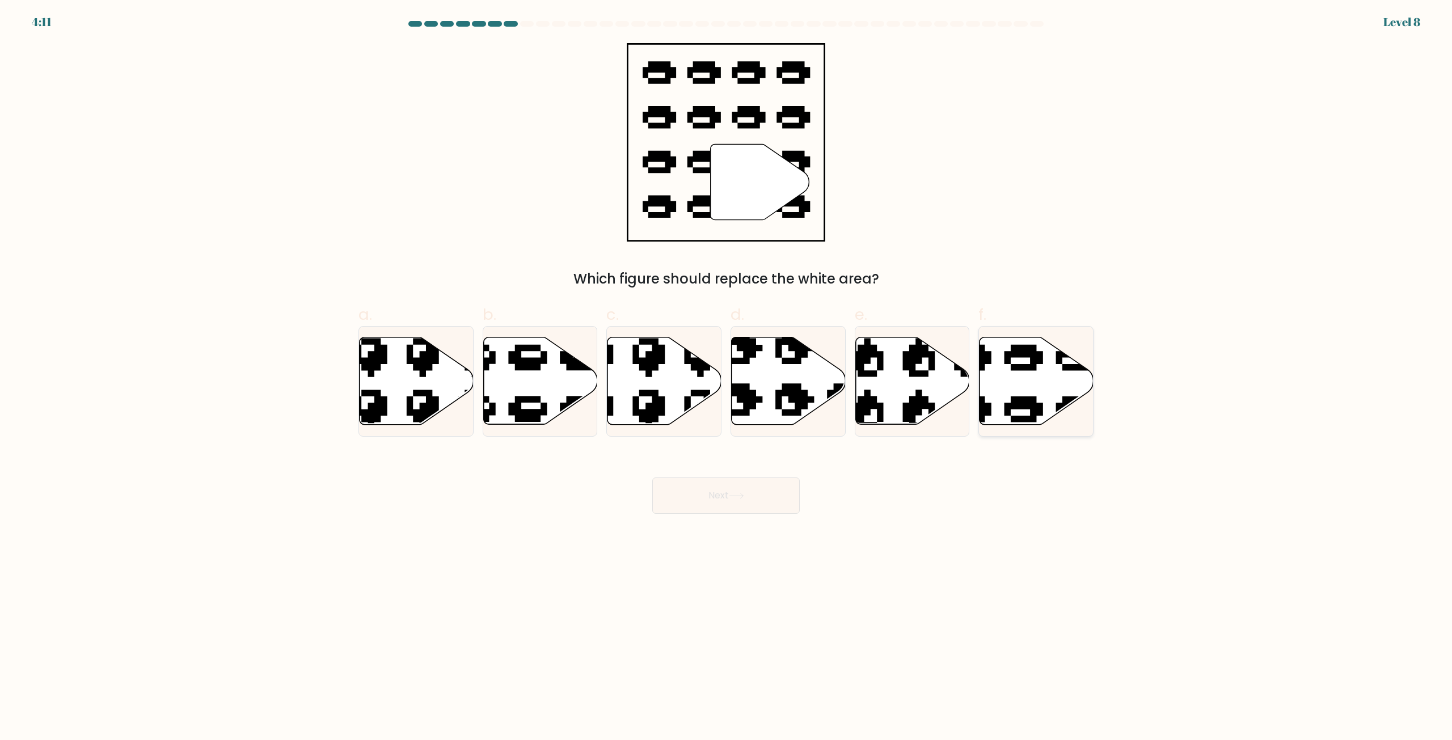  What do you see at coordinates (861, 314) in the screenshot?
I see `span: e.` at bounding box center [861, 314].